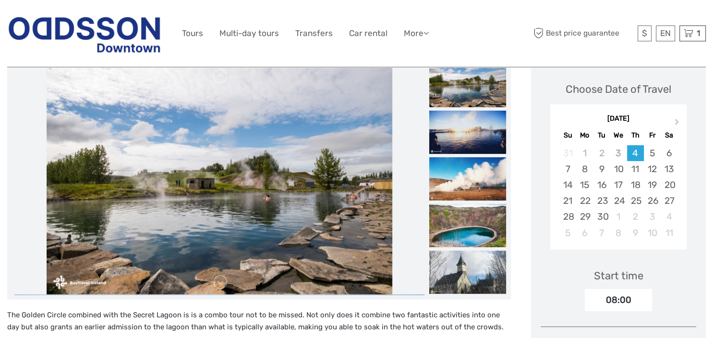 Image resolution: width=713 pixels, height=338 pixels. I want to click on div: Choose Monday, September 15th, 2025, so click(584, 184).